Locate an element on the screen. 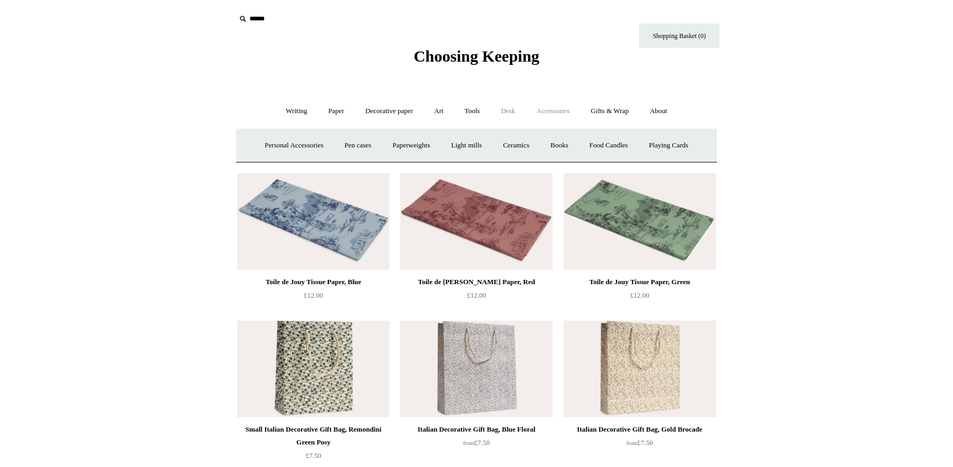 The width and height of the screenshot is (953, 467). a: Writing is located at coordinates (297, 111).